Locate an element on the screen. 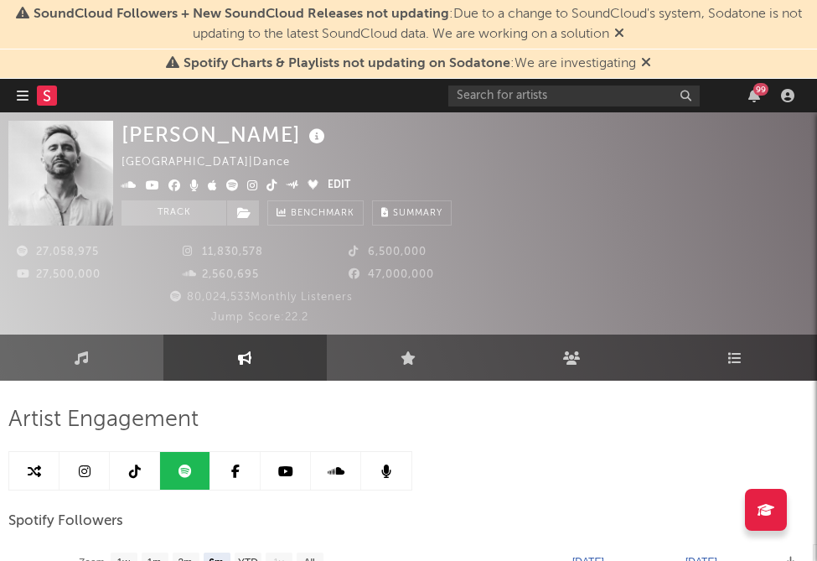 Image resolution: width=817 pixels, height=561 pixels. span: 80,024,533 Monthly Listeners is located at coordinates (260, 297).